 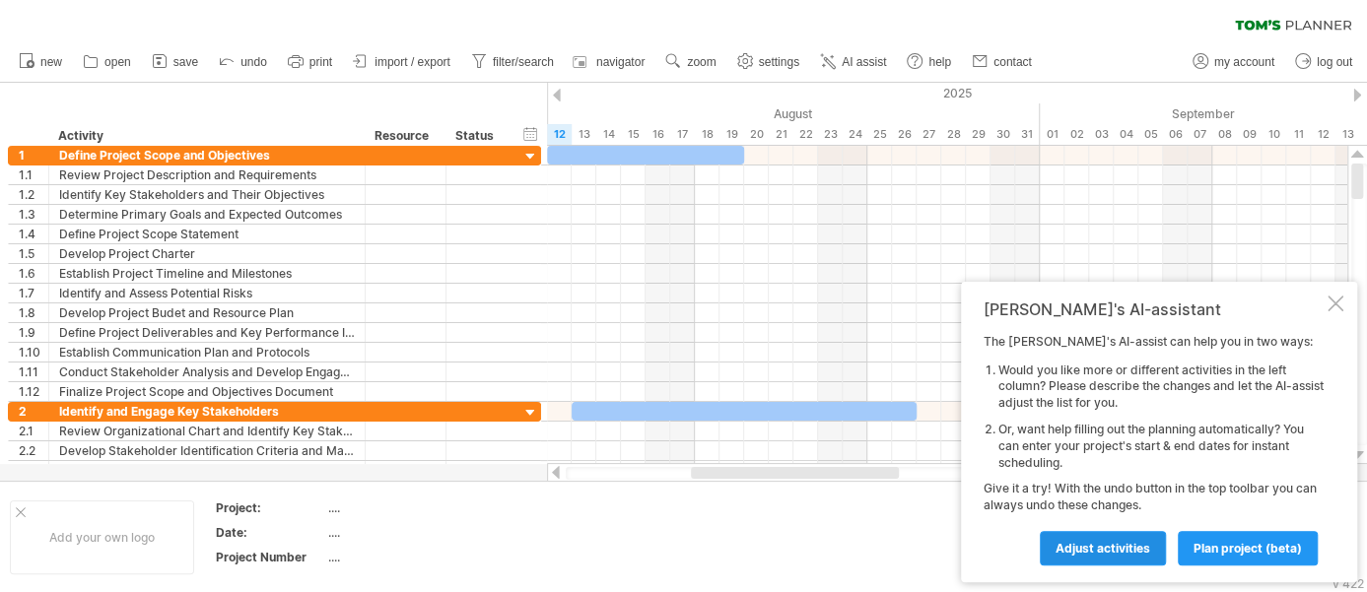 I want to click on a: my account, so click(x=1234, y=62).